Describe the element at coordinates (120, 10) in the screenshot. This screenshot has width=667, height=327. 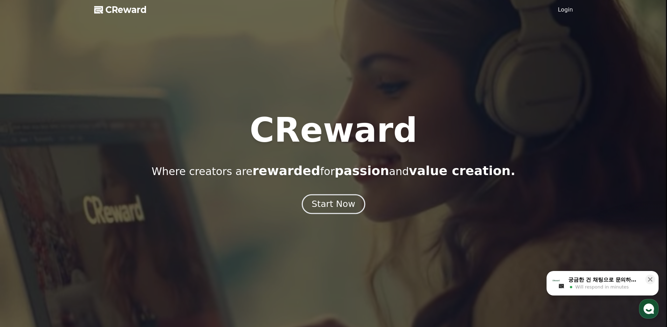
I see `a: CReward` at that location.